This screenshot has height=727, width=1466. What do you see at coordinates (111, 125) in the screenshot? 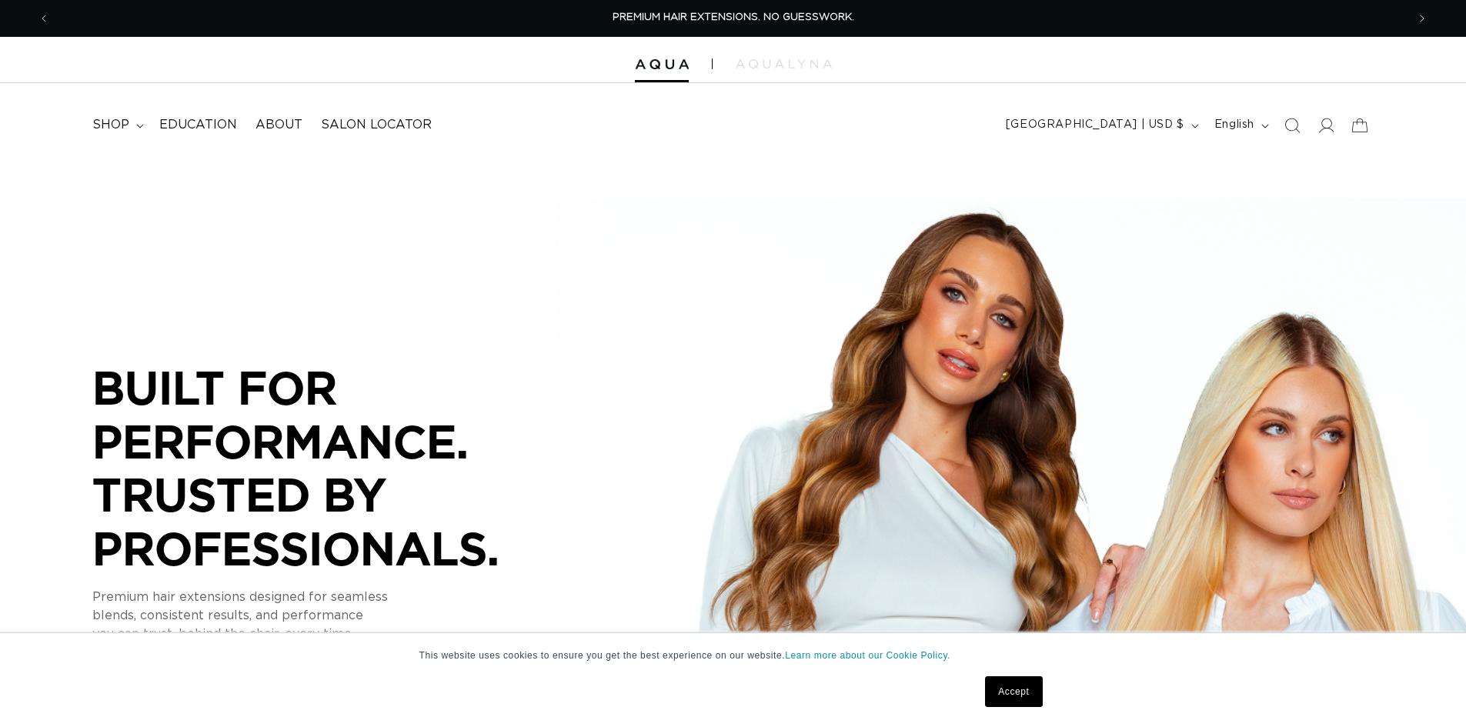
I see `span: shop` at bounding box center [111, 125].